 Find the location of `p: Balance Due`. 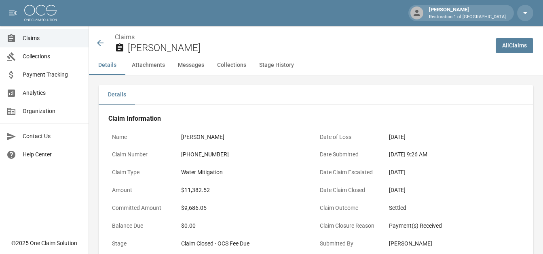

p: Balance Due is located at coordinates (143, 225).